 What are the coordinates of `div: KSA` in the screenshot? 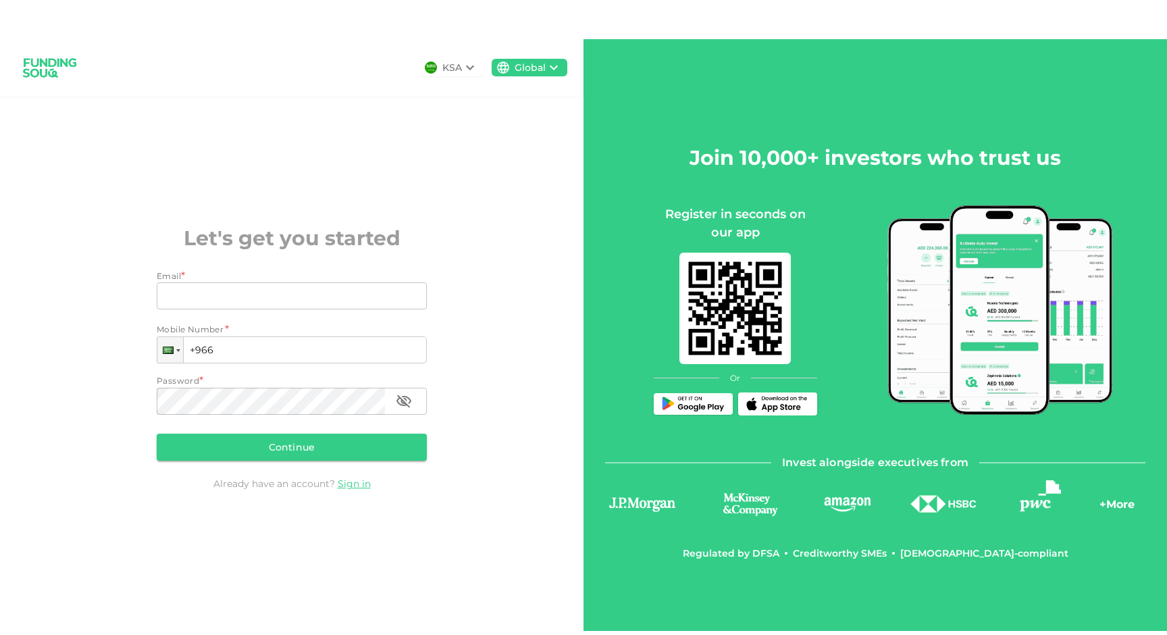 It's located at (452, 68).